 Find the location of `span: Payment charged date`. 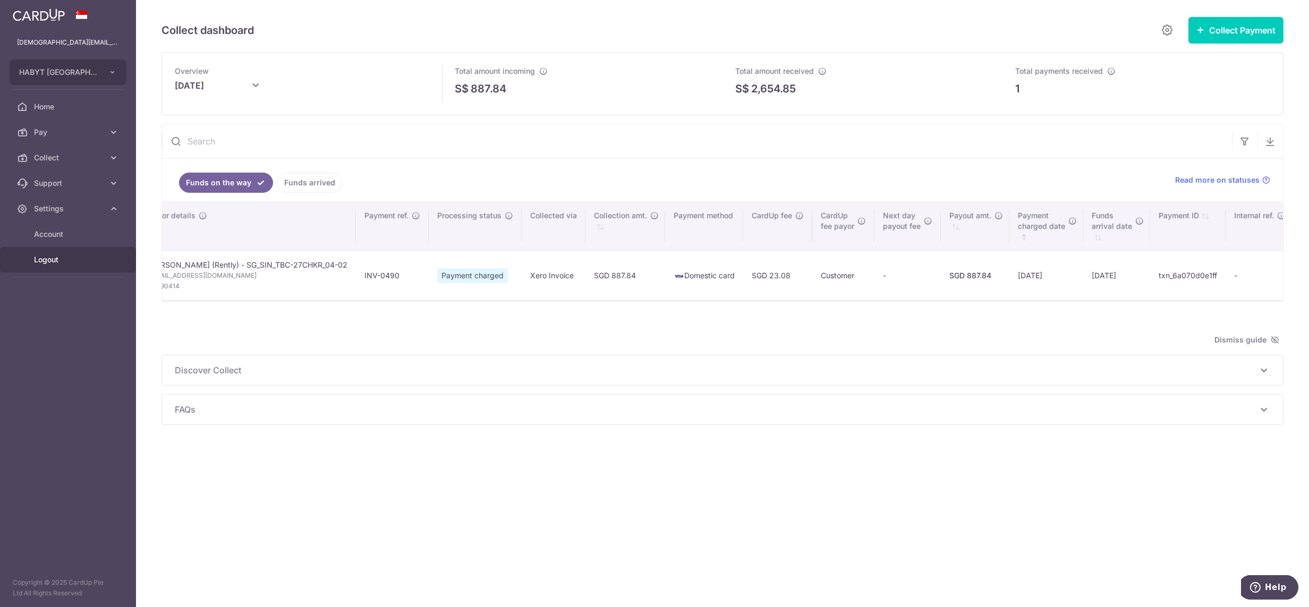

span: Payment charged date is located at coordinates (1041, 221).